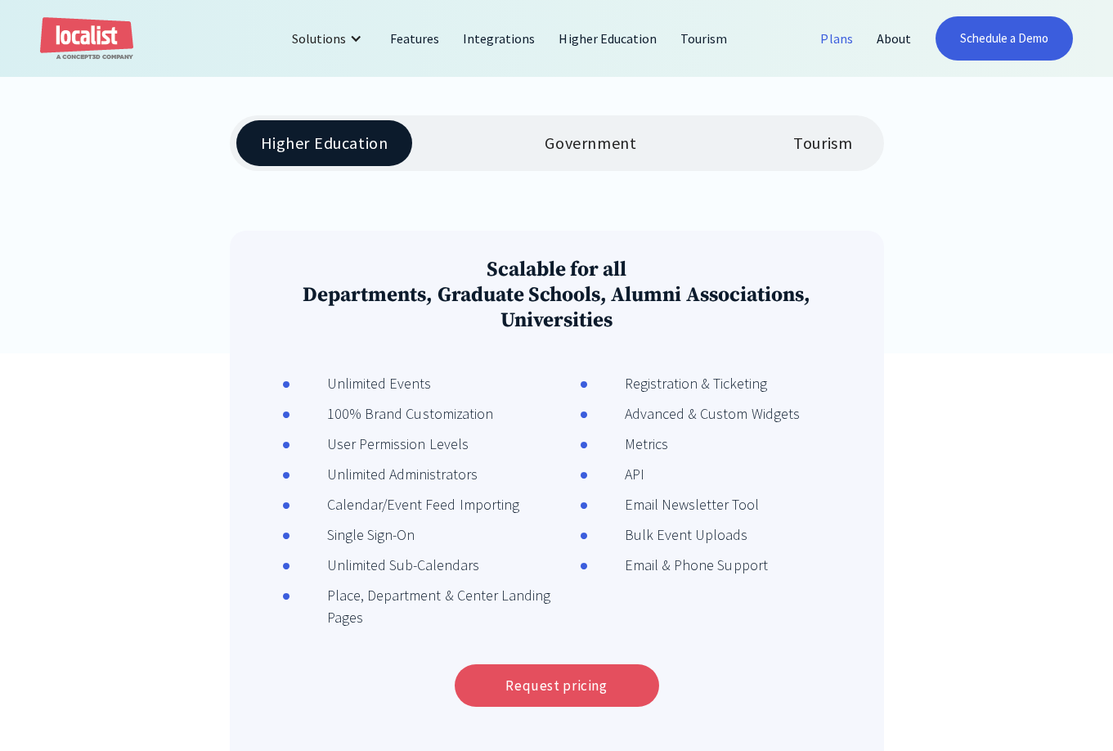  Describe the element at coordinates (628, 443) in the screenshot. I see `div: Metrics` at that location.